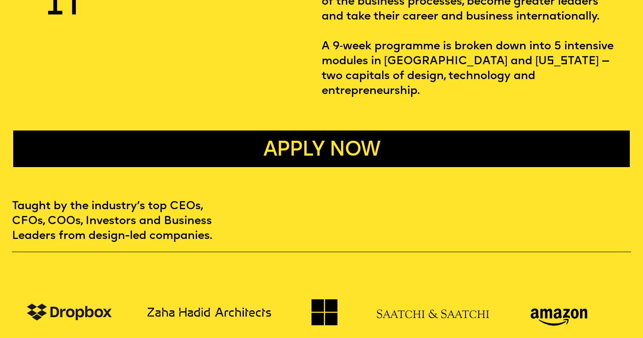  What do you see at coordinates (321, 149) in the screenshot?
I see `button: Apply now` at bounding box center [321, 149].